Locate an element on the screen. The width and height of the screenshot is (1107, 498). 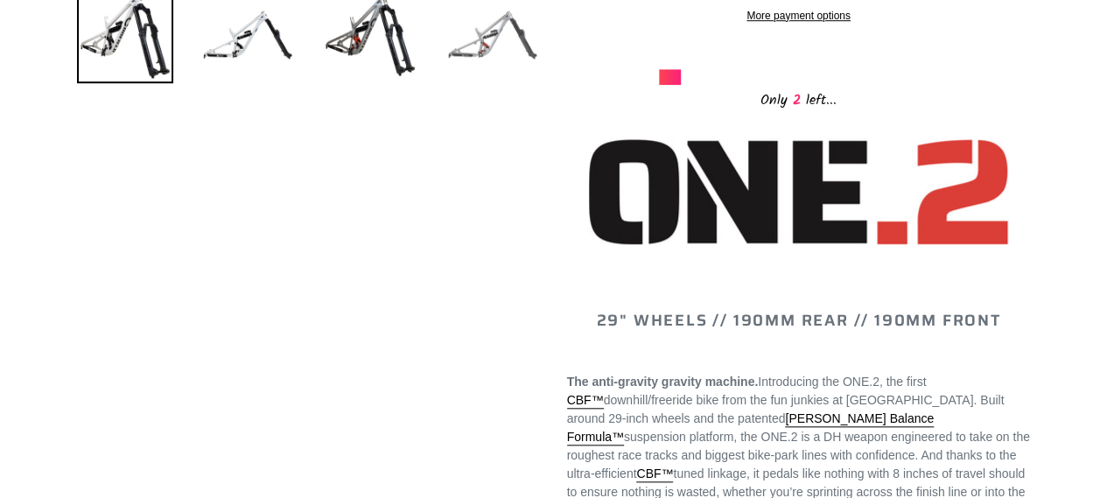
a: More payment options is located at coordinates (799, 16).